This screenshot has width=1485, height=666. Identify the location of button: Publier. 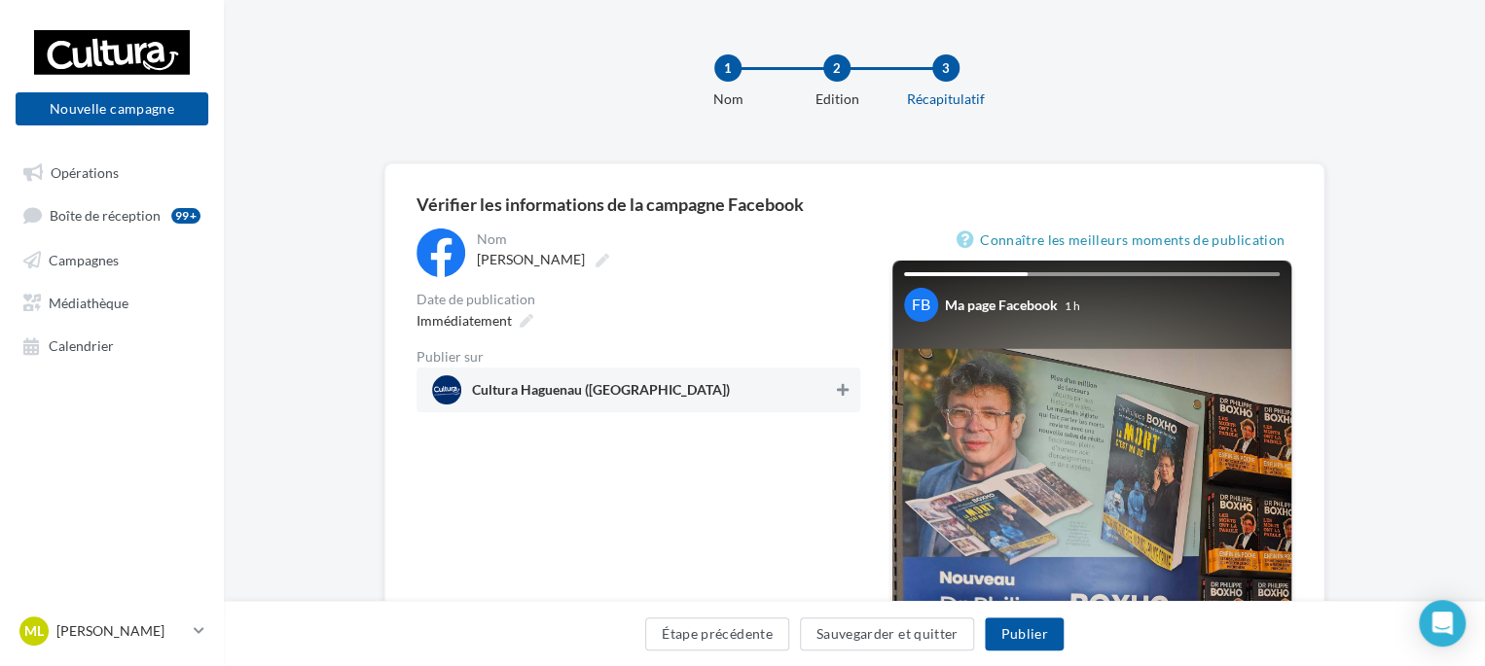
(1023, 634).